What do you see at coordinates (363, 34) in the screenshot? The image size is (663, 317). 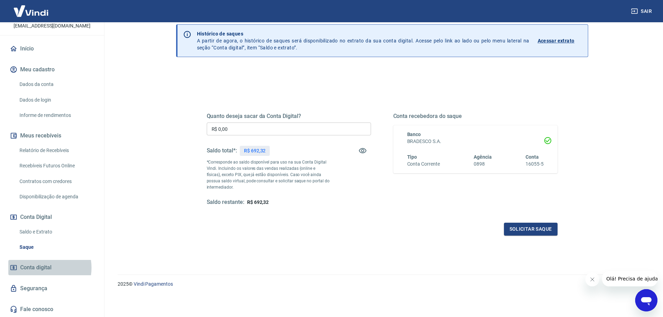 I see `p: Histórico de saques` at bounding box center [363, 34].